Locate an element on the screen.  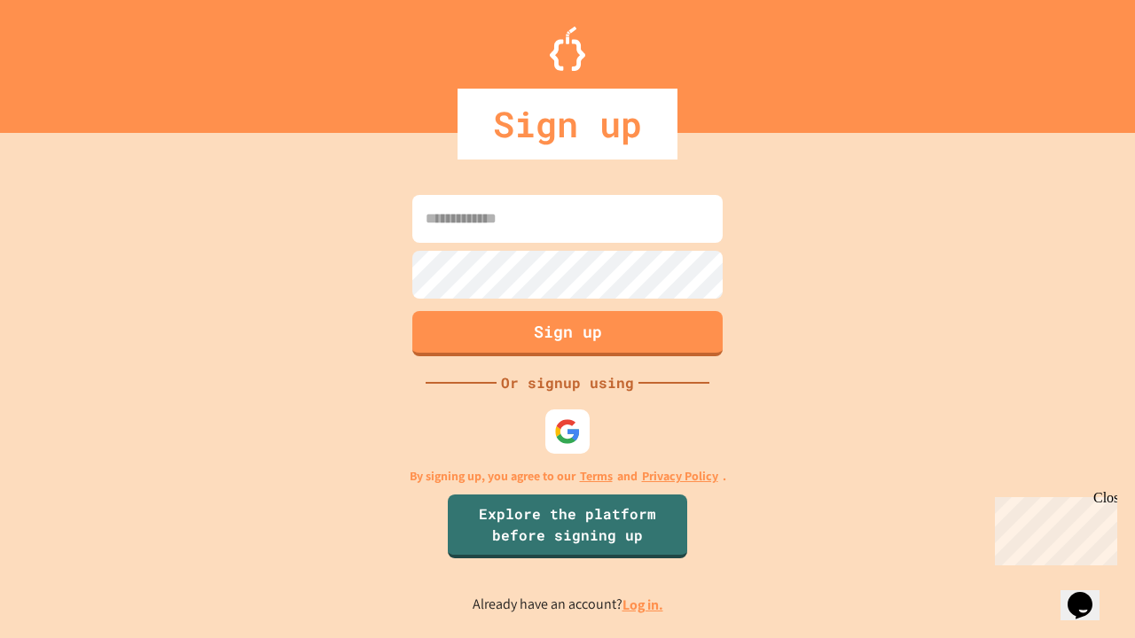
div: Or signup using is located at coordinates (568, 383).